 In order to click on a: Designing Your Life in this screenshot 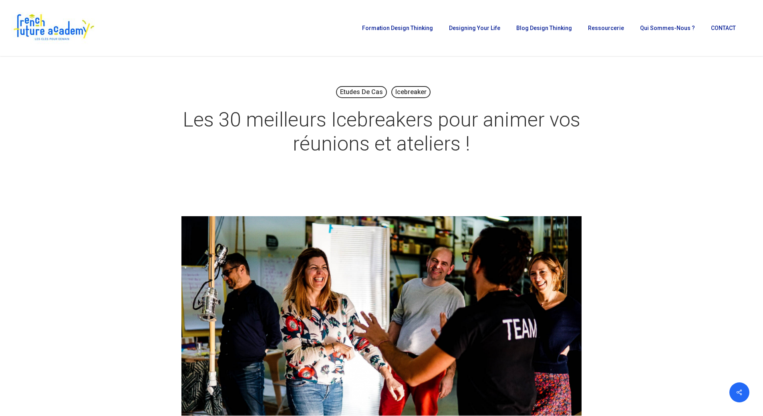, I will do `click(474, 28)`.